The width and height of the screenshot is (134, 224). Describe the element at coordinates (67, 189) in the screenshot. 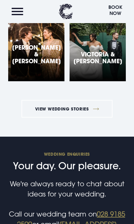

I see `p: We're always ready to chat about ideas for your wedding.` at that location.